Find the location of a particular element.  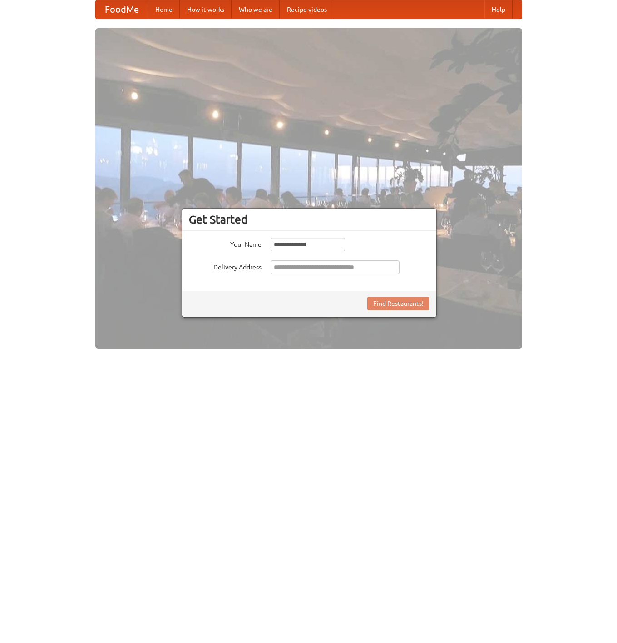

a: How it works is located at coordinates (206, 10).